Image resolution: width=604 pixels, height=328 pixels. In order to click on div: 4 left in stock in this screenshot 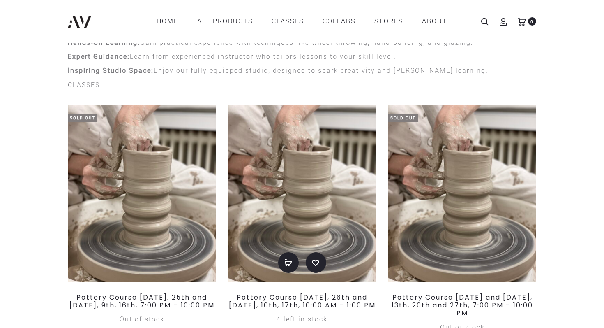, I will do `click(302, 319)`.